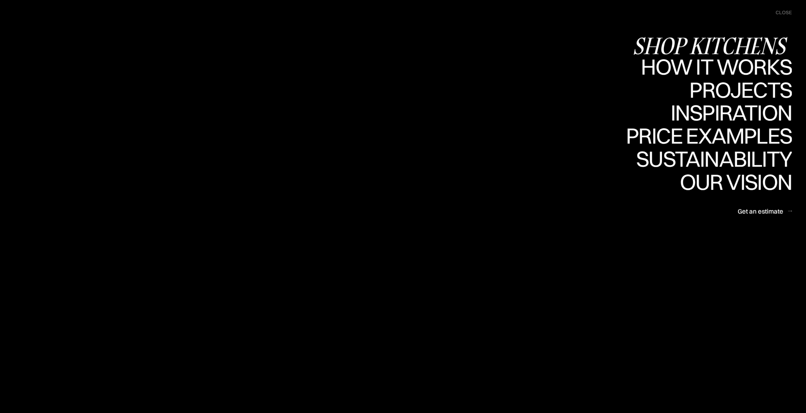 The image size is (806, 413). I want to click on a: Our visionOur vision, so click(733, 183).